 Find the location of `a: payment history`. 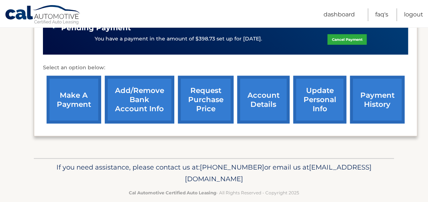

a: payment history is located at coordinates (377, 99).